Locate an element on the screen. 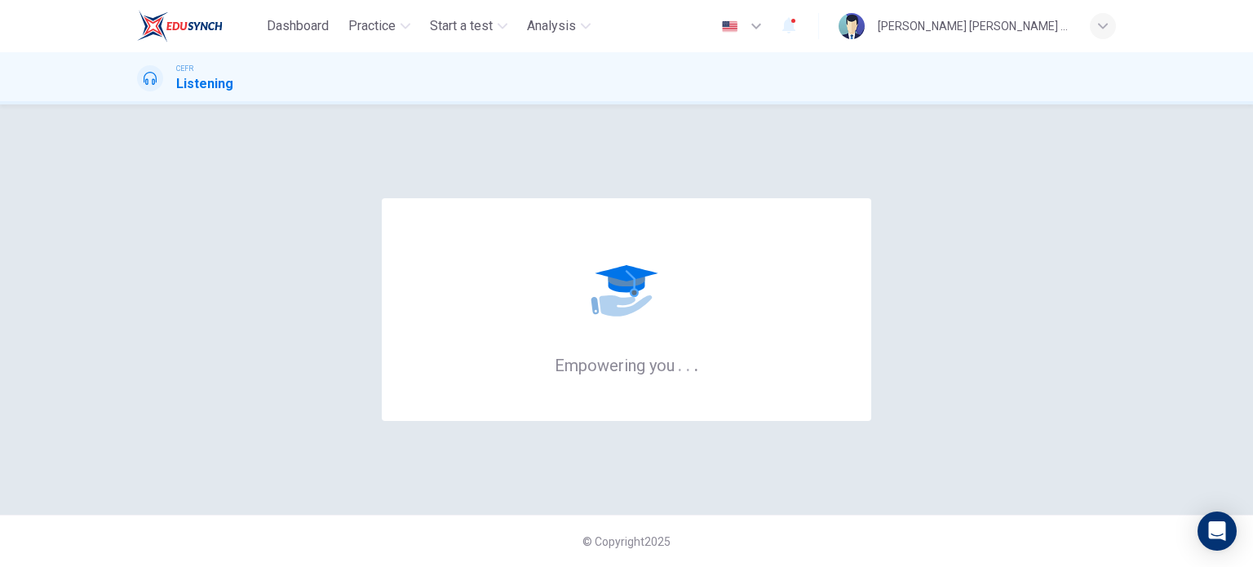  a: Dashboard is located at coordinates (298, 26).